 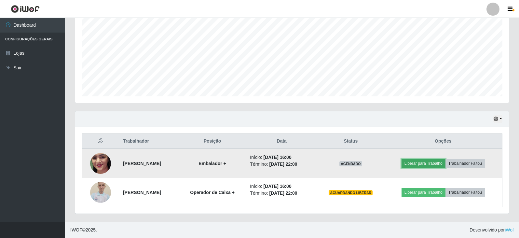 What do you see at coordinates (351, 141) in the screenshot?
I see `th: Status` at bounding box center [351, 141].